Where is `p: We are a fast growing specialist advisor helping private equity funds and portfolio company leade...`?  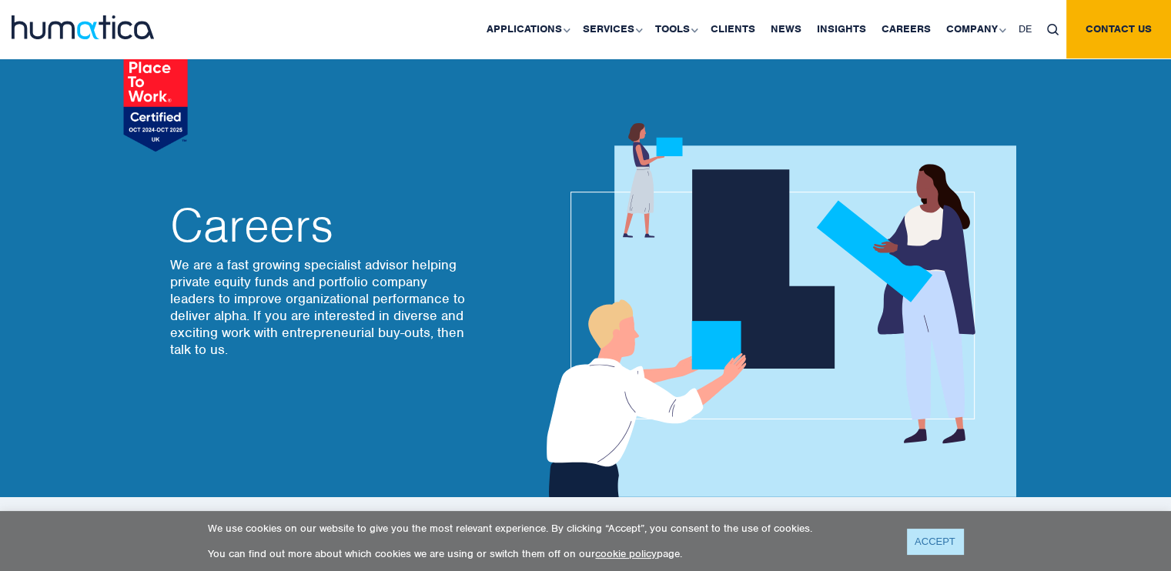
p: We are a fast growing specialist advisor helping private equity funds and portfolio company leade... is located at coordinates (320, 307).